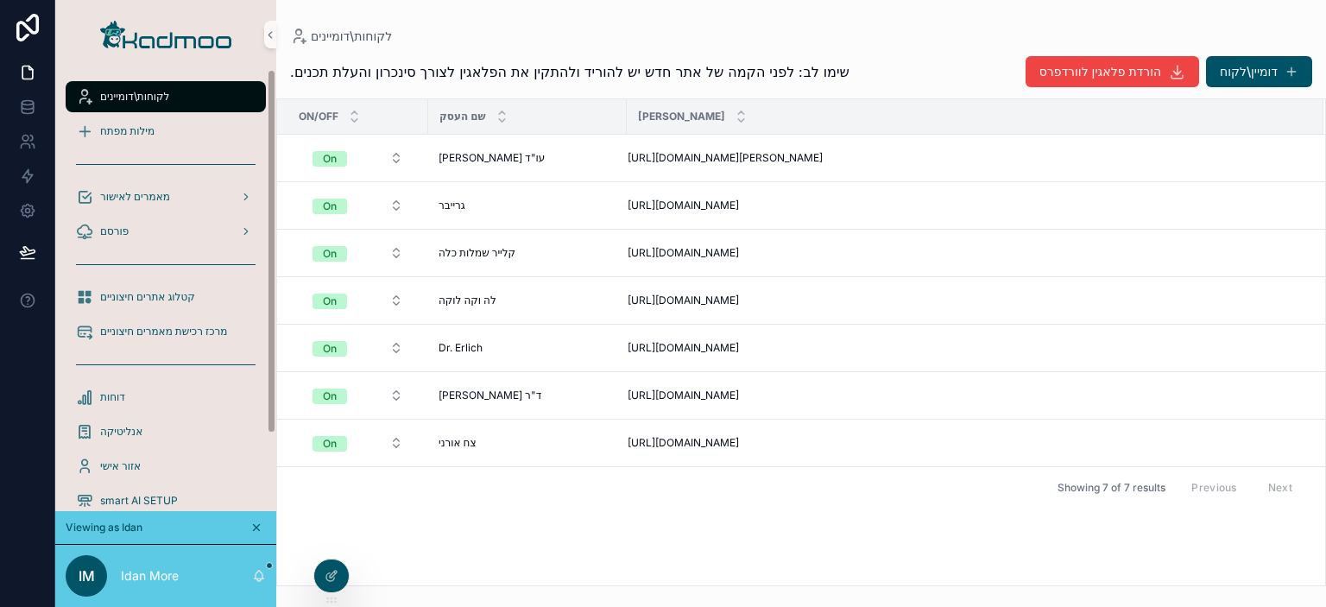 This screenshot has height=607, width=1326. I want to click on span: Showing 7 of 7 results, so click(1111, 488).